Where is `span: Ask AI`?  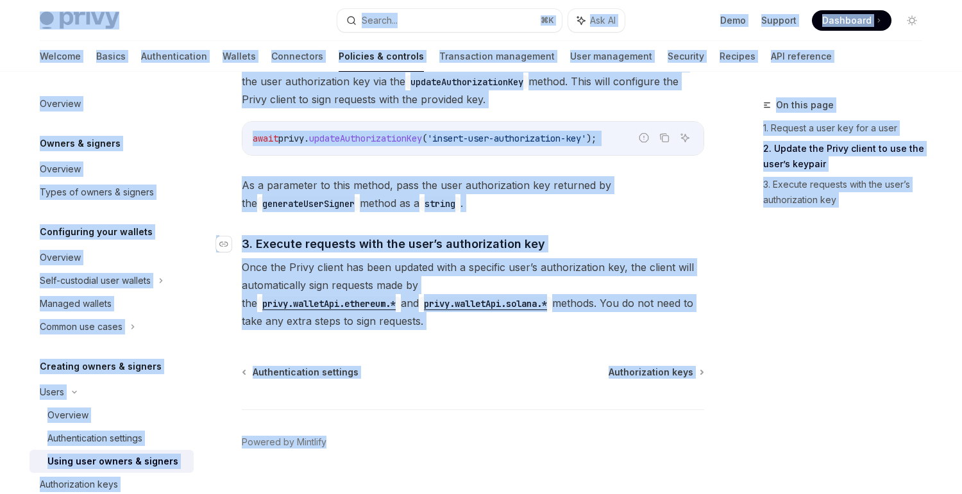 span: Ask AI is located at coordinates (603, 21).